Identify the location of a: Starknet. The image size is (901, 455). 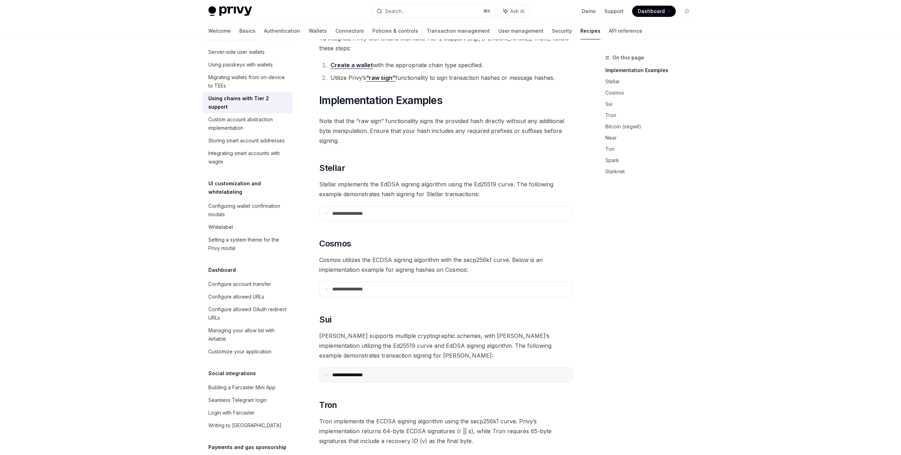
(652, 172).